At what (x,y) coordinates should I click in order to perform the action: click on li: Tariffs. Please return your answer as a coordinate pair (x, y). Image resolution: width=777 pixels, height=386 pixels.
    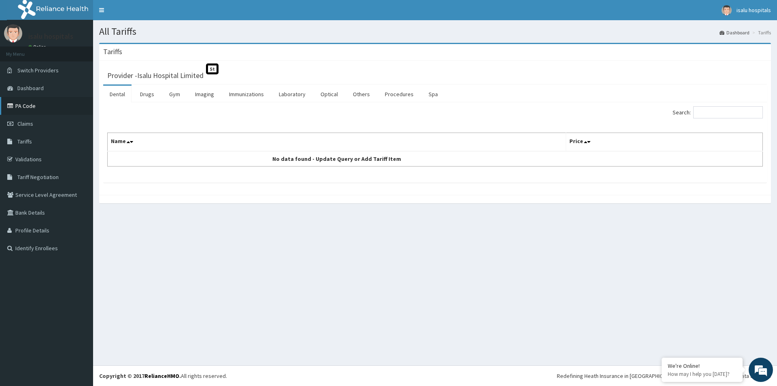
    Looking at the image, I should click on (760, 32).